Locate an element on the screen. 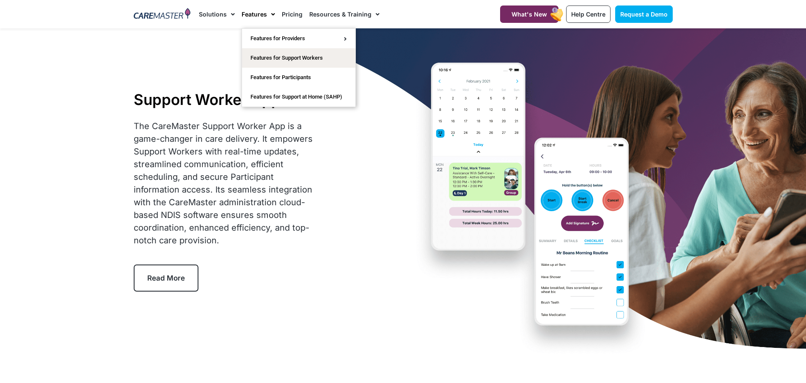 The image size is (806, 383). a: Request a Demo is located at coordinates (644, 14).